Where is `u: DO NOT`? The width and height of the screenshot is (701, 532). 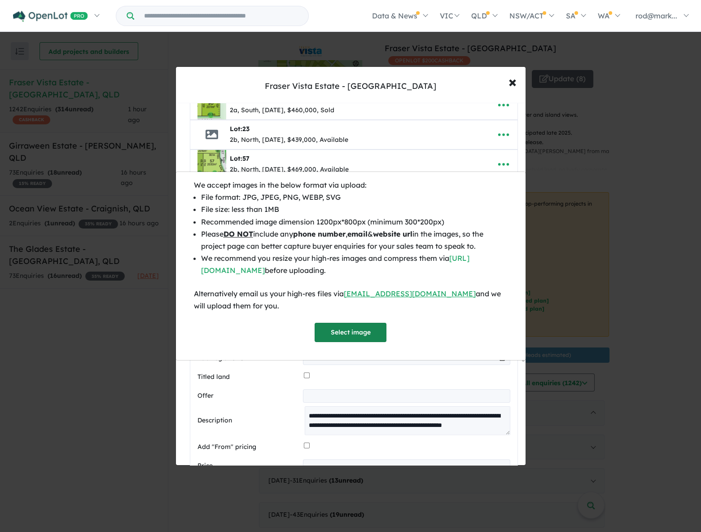
u: DO NOT is located at coordinates (238, 234).